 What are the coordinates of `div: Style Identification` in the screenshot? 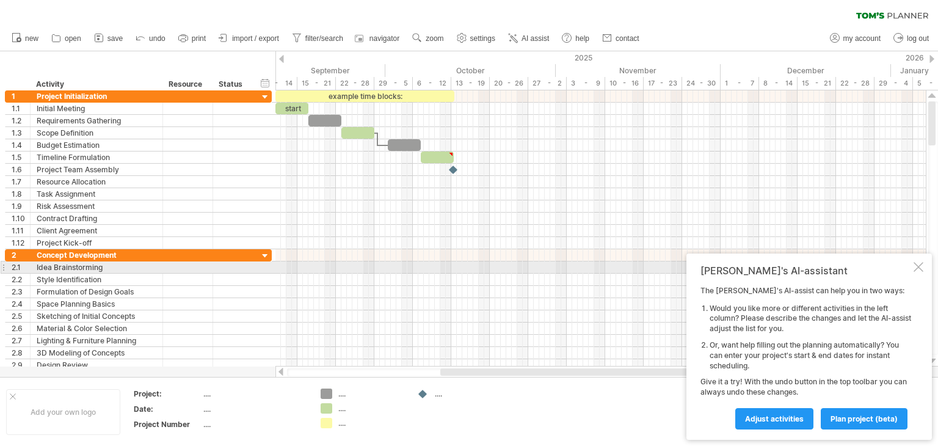 It's located at (96, 279).